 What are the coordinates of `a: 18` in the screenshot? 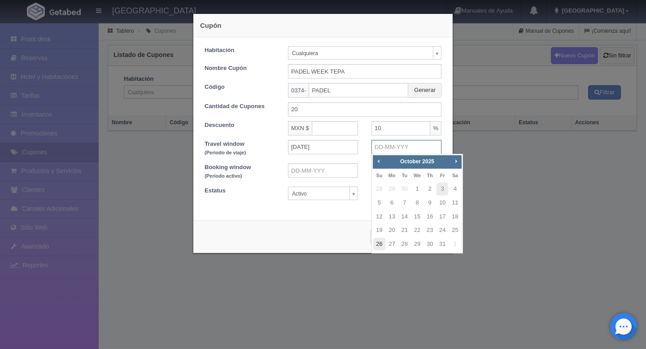 It's located at (455, 217).